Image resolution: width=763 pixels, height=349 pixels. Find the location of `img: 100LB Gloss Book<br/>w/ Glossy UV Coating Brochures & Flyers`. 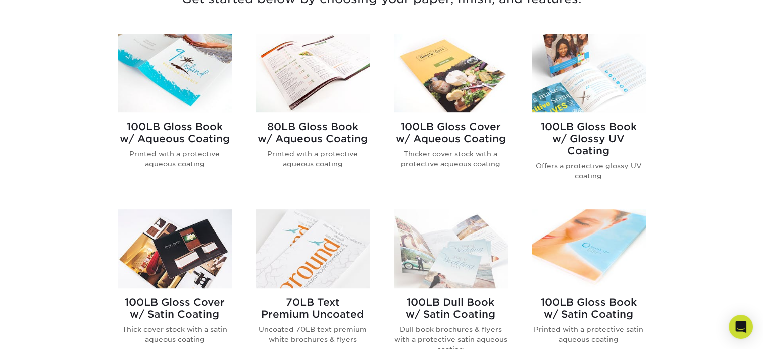

img: 100LB Gloss Book<br/>w/ Glossy UV Coating Brochures & Flyers is located at coordinates (588, 73).